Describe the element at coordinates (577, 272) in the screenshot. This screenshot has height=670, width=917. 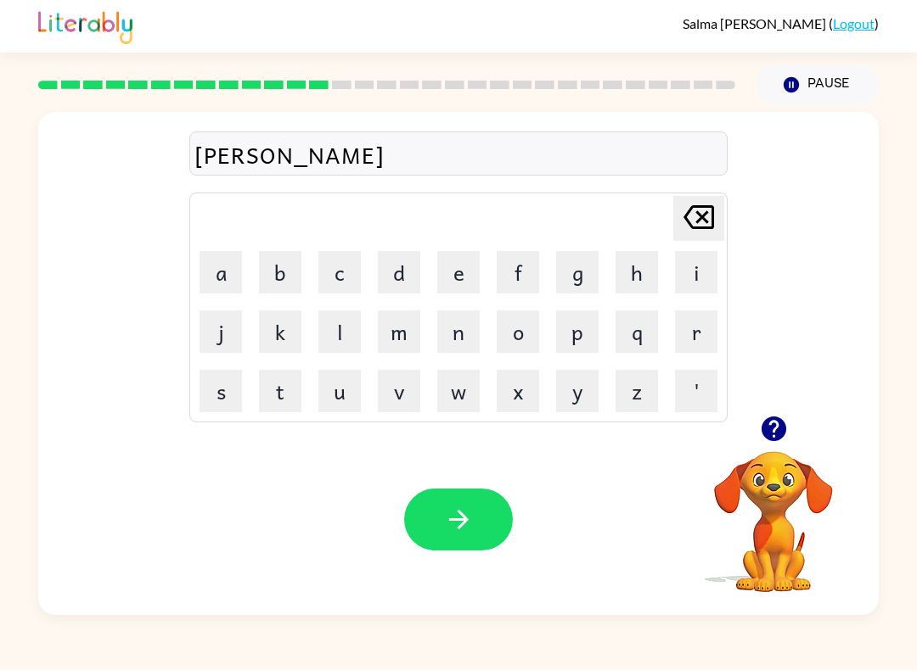
I see `button: g` at that location.